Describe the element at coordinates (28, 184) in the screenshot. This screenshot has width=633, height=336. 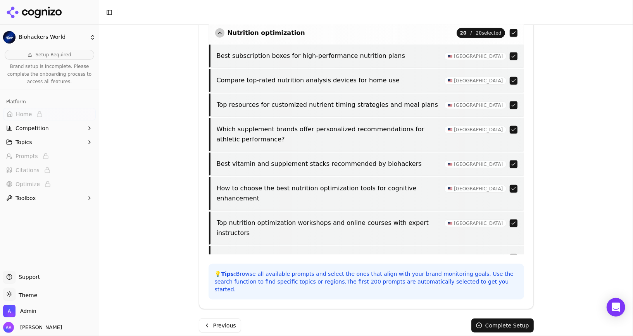
I see `span: Optimize` at that location.